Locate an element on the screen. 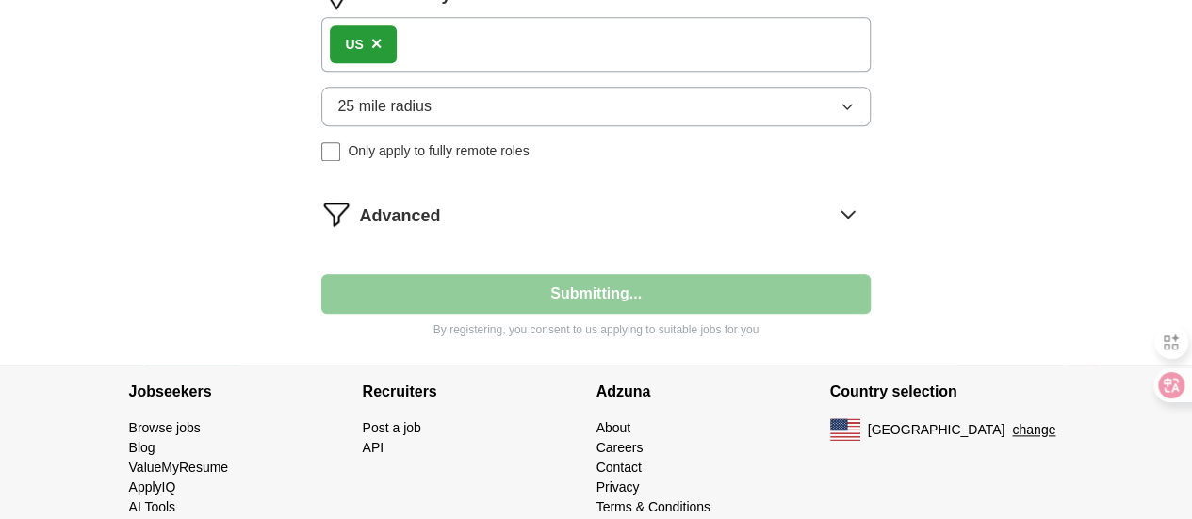  button: Submitting... is located at coordinates (596, 294).